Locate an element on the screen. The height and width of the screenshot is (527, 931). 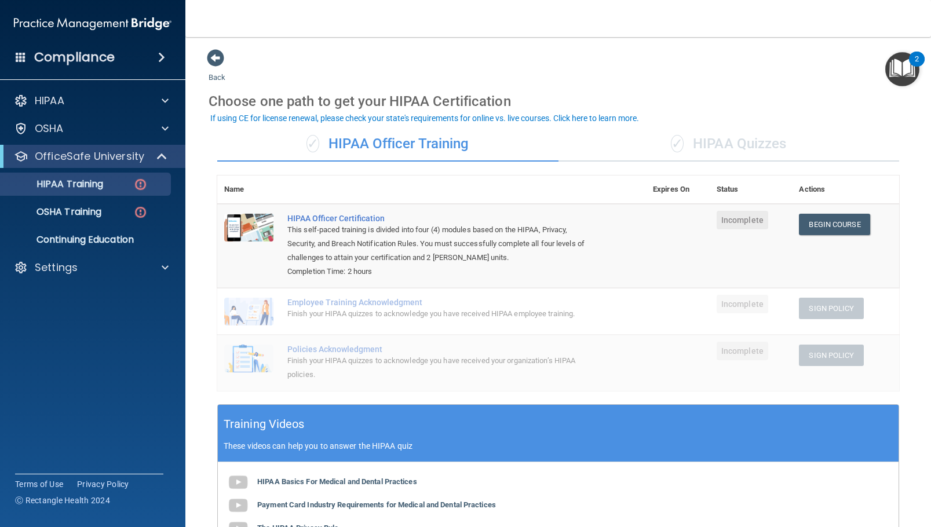
a: Settings is located at coordinates (91, 268).